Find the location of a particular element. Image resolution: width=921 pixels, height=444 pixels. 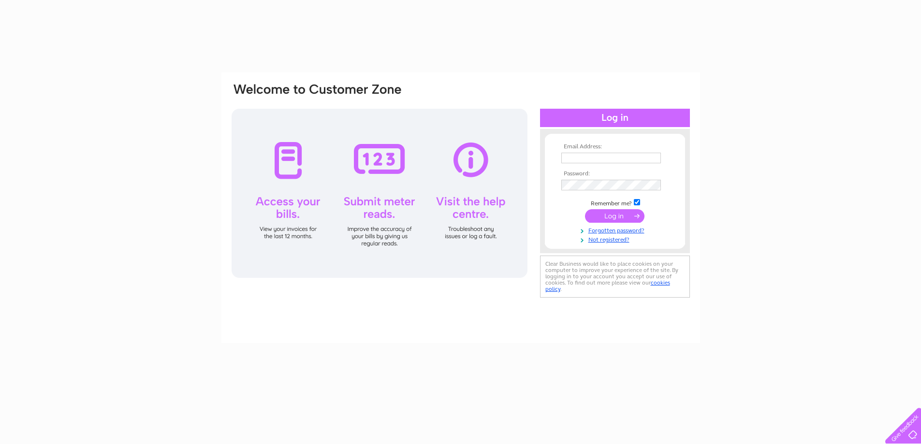

td: Remember me? is located at coordinates (615, 202).